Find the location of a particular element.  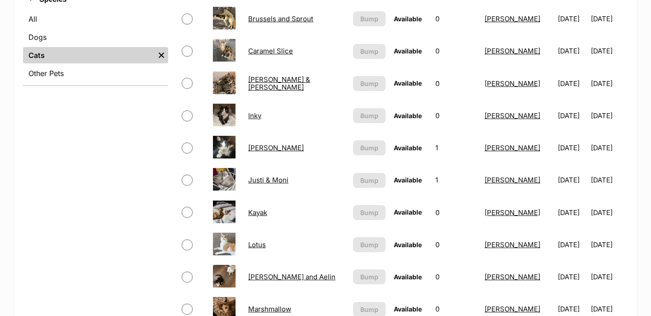

a: Remove filter is located at coordinates (161, 55).